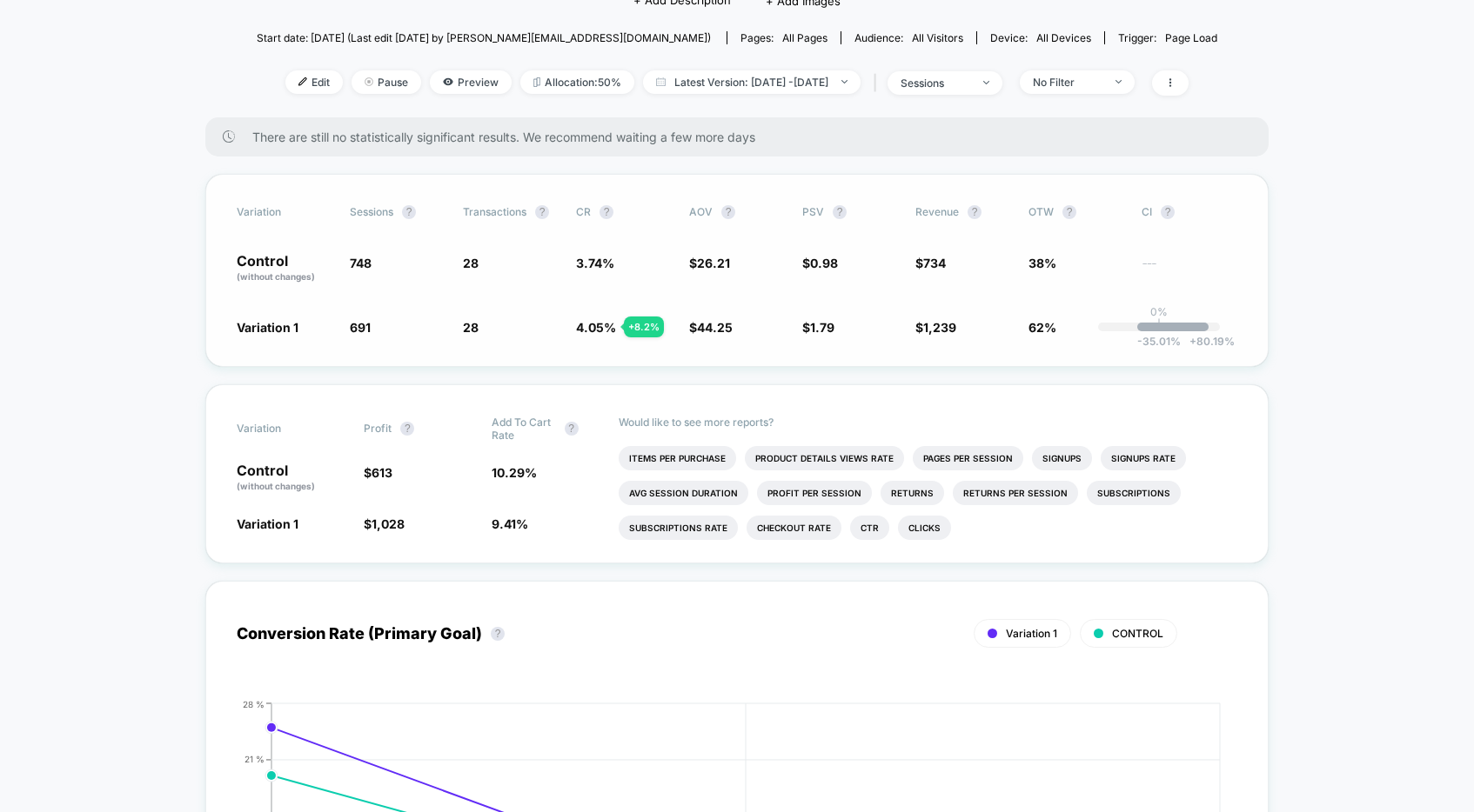  What do you see at coordinates (382, 473) in the screenshot?
I see `span: 613` at bounding box center [382, 473].